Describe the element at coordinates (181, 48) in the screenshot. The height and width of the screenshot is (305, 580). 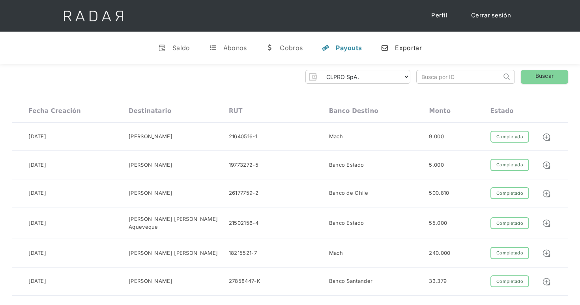
I see `div: Saldo` at that location.